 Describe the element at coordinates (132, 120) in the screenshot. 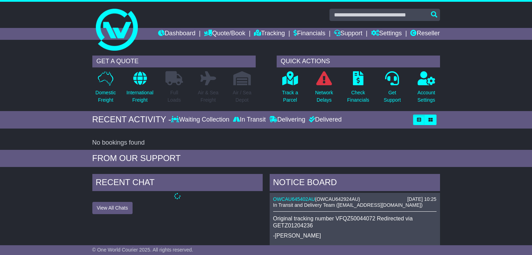

I see `div: RECENT ACTIVITY -` at that location.